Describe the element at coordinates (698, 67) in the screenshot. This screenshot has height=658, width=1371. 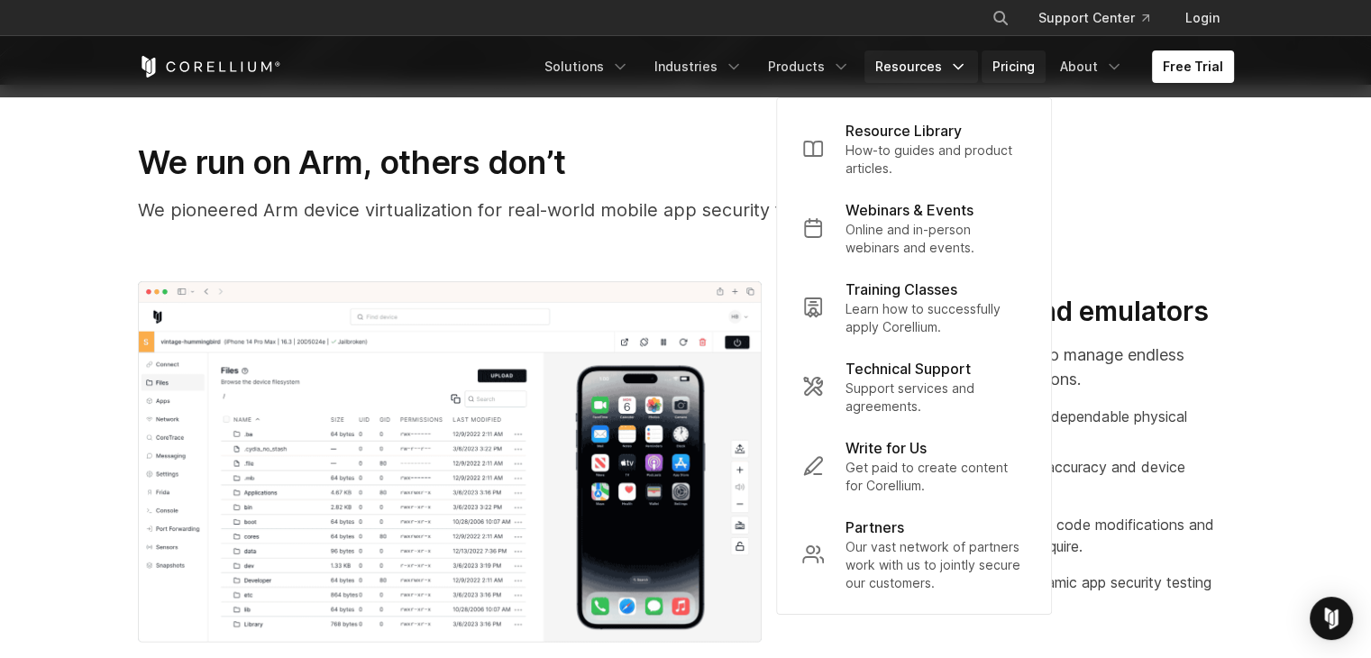
I see `a: Industries` at that location.